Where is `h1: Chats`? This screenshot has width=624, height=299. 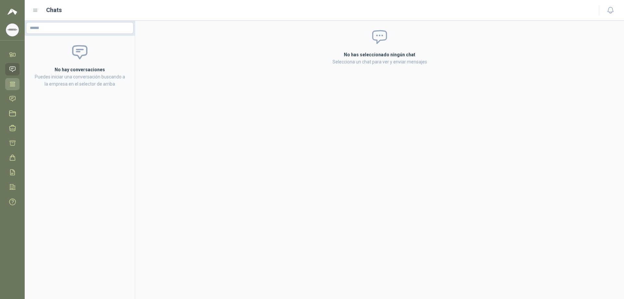
h1: Chats is located at coordinates (54, 10).